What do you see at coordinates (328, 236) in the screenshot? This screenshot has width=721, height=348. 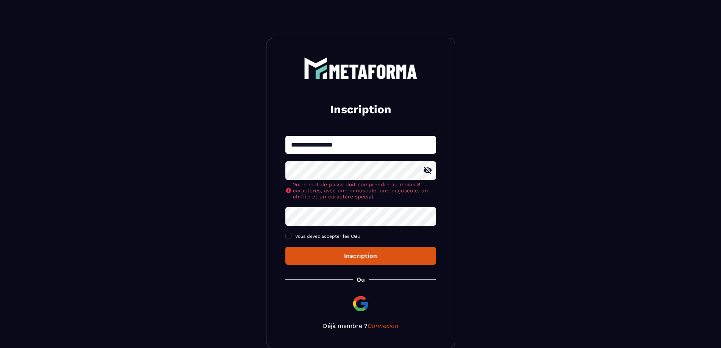 I see `span: Vous devez accepter les CGU` at bounding box center [328, 236].